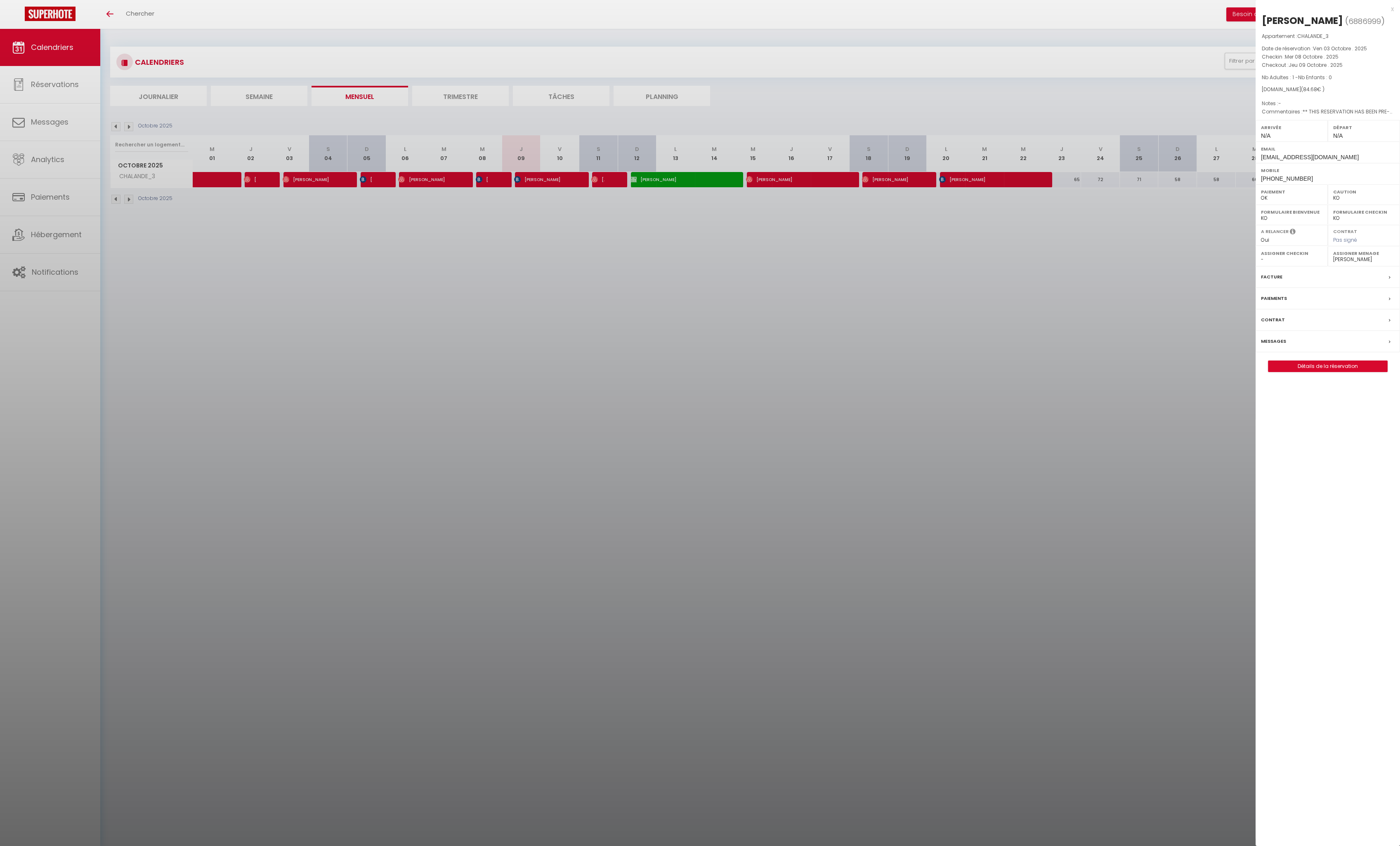 This screenshot has height=846, width=1400. What do you see at coordinates (1274, 232) in the screenshot?
I see `label: A relancer` at bounding box center [1274, 232].